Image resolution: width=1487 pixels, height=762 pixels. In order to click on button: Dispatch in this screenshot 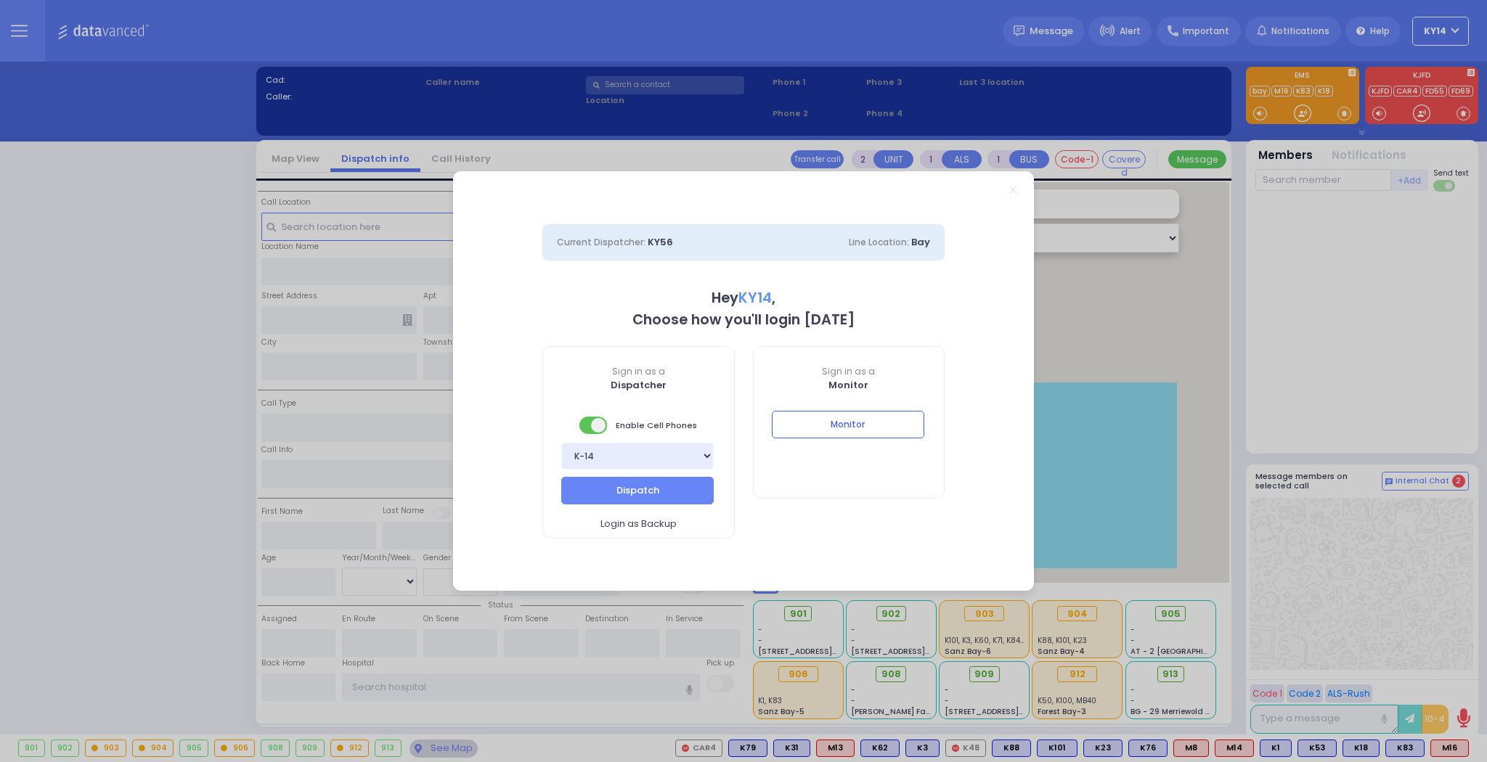, I will do `click(637, 491)`.